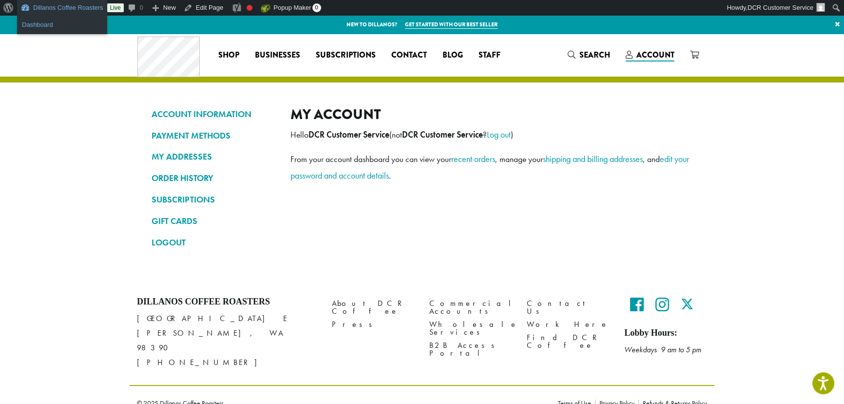  I want to click on a: LOGOUT, so click(213, 242).